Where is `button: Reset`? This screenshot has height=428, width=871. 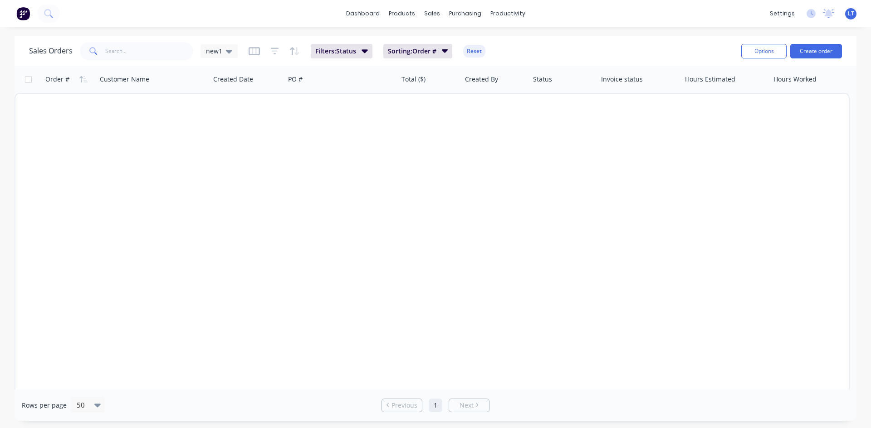 button: Reset is located at coordinates (474, 51).